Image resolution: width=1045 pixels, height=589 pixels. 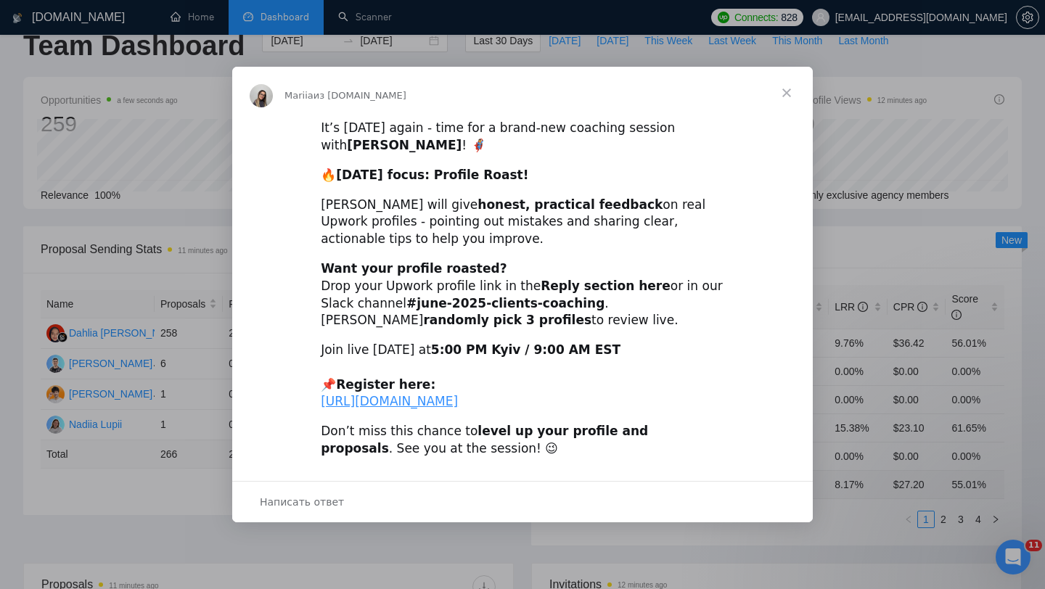 What do you see at coordinates (787, 93) in the screenshot?
I see `span: Закрыть` at bounding box center [787, 93].